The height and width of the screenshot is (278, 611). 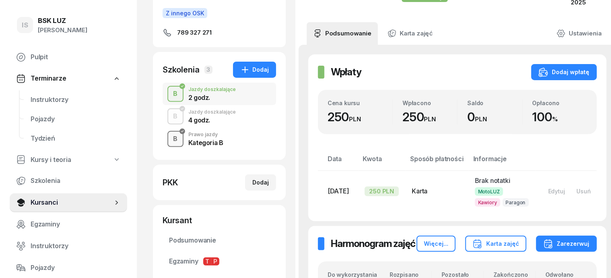 What do you see at coordinates (62, 21) in the screenshot?
I see `div: BSK LUZ` at bounding box center [62, 21].